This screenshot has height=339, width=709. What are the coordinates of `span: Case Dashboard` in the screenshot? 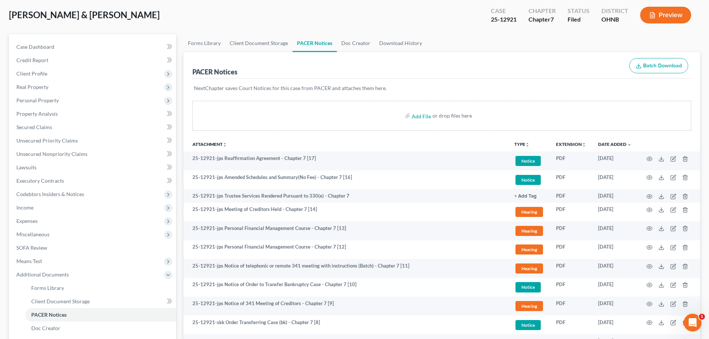 It's located at (35, 47).